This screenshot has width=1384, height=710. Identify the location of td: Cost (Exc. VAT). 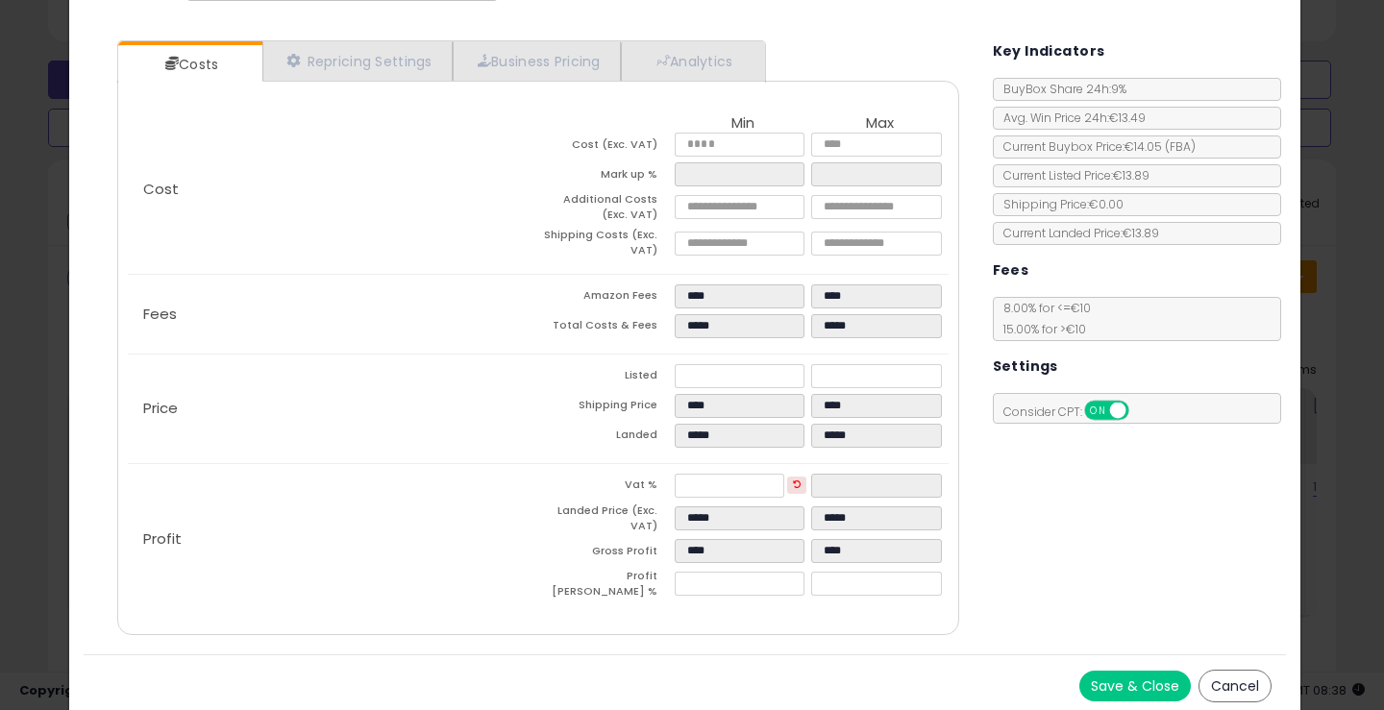
(606, 147).